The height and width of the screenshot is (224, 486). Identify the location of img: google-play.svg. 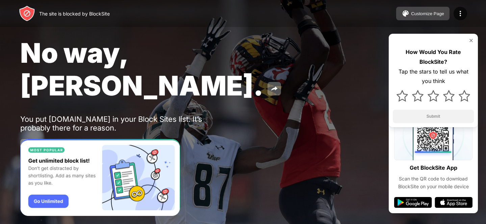
(413, 203).